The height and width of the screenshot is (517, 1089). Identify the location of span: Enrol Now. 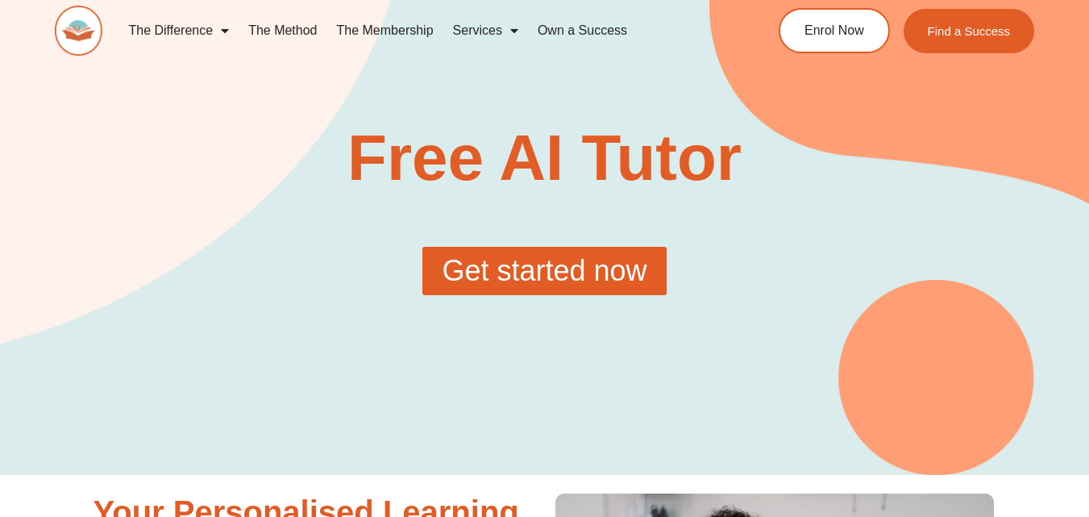
(834, 31).